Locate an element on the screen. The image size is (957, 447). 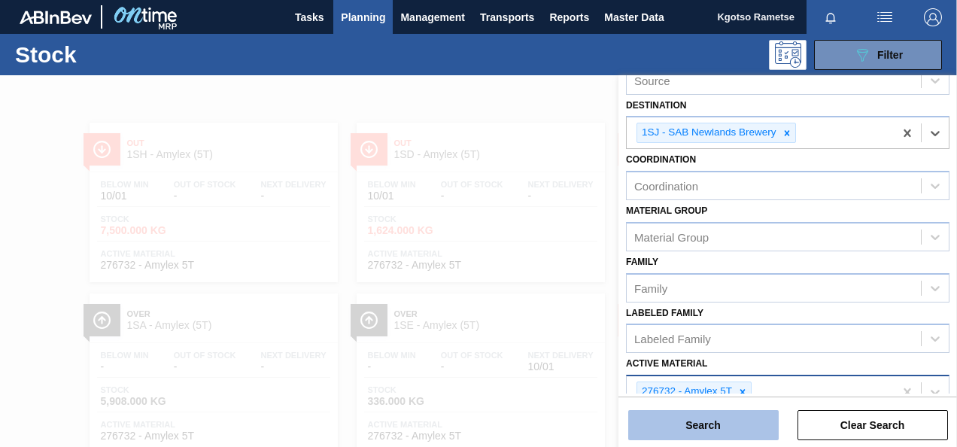
div: 1SJ - SAB Newlands Brewery is located at coordinates (708, 132).